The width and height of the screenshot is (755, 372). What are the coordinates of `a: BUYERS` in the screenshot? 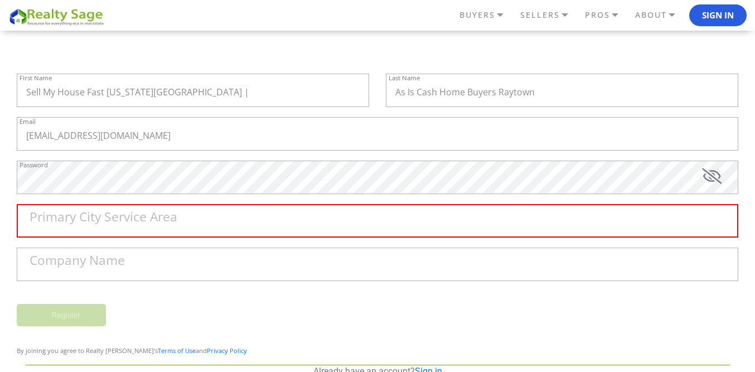 It's located at (487, 15).